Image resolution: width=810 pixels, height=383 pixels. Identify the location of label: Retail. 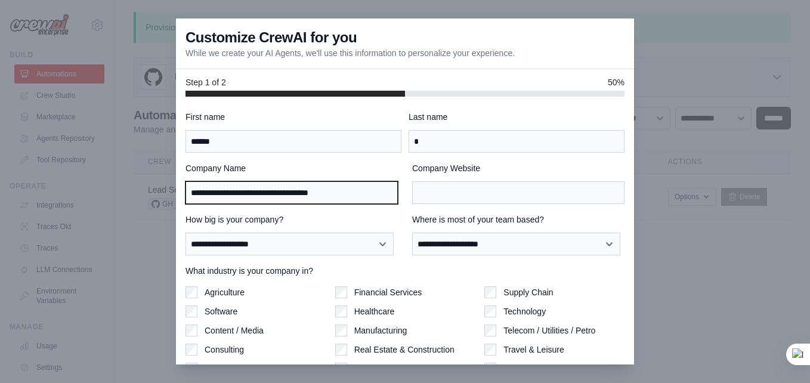
(365, 369).